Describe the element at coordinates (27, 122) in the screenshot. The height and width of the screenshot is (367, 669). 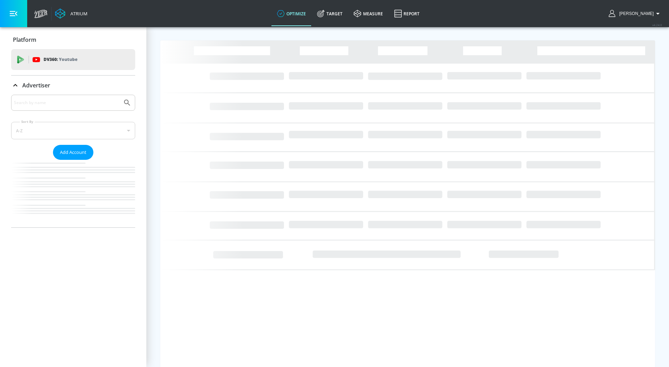
I see `label: Sort By` at that location.